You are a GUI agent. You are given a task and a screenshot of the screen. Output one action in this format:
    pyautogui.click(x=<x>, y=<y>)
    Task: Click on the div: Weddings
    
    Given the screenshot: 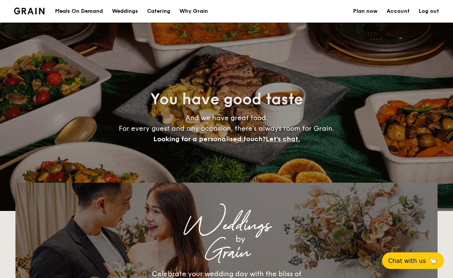 What is the action you would take?
    pyautogui.click(x=226, y=226)
    